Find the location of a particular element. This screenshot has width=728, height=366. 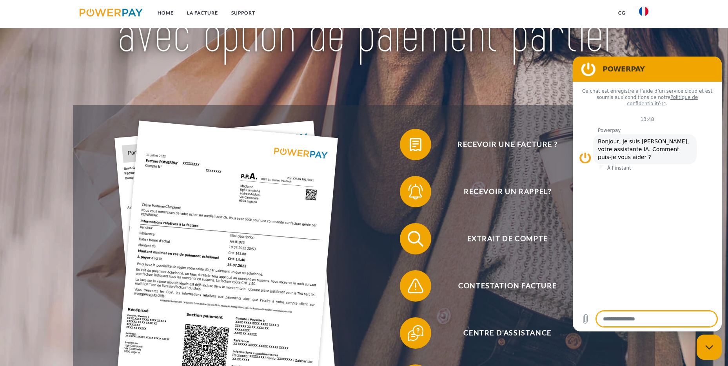

span: Recevoir une facture ? is located at coordinates (508, 144).